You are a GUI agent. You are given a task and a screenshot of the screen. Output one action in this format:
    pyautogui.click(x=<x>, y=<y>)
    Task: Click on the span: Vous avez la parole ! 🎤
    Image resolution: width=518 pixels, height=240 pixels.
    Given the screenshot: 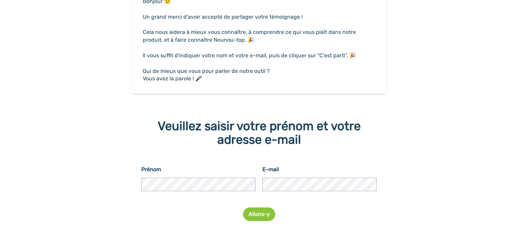 What is the action you would take?
    pyautogui.click(x=172, y=78)
    